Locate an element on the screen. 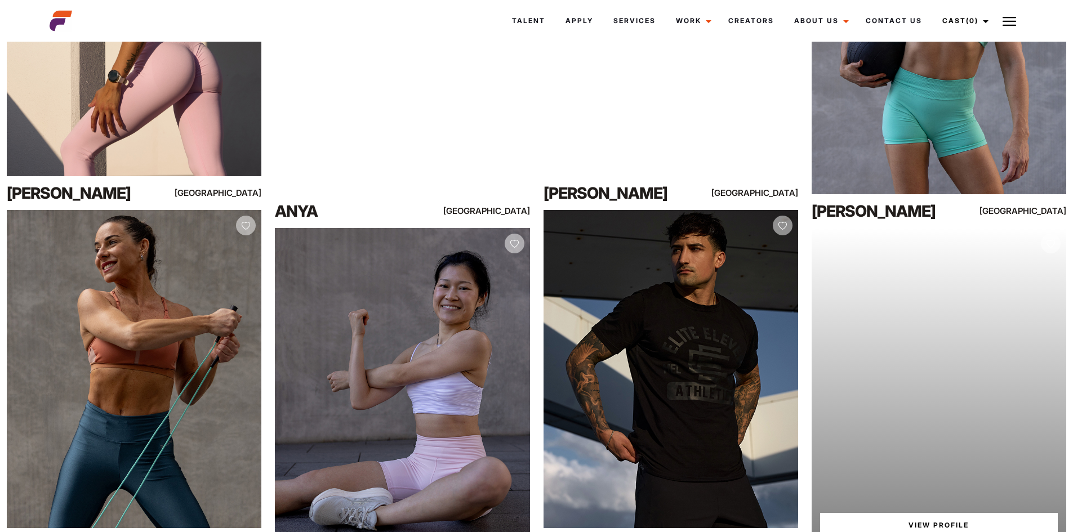 Image resolution: width=1073 pixels, height=532 pixels. span: (0) is located at coordinates (972, 20).